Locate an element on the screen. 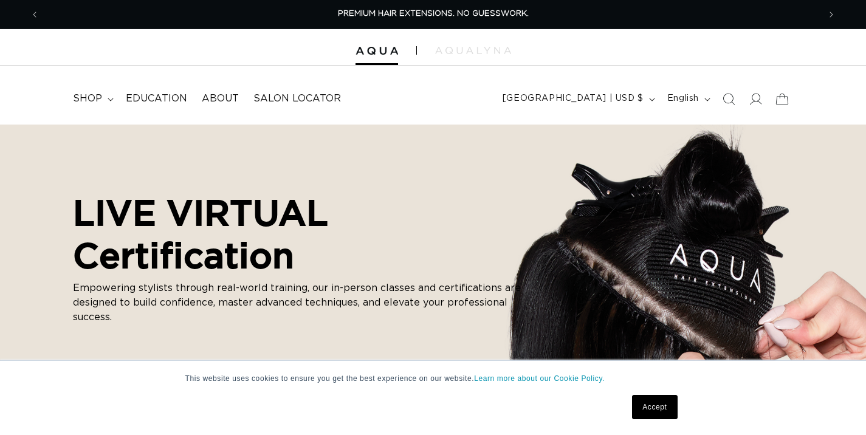 Image resolution: width=866 pixels, height=435 pixels. button: Previous announcement is located at coordinates (35, 15).